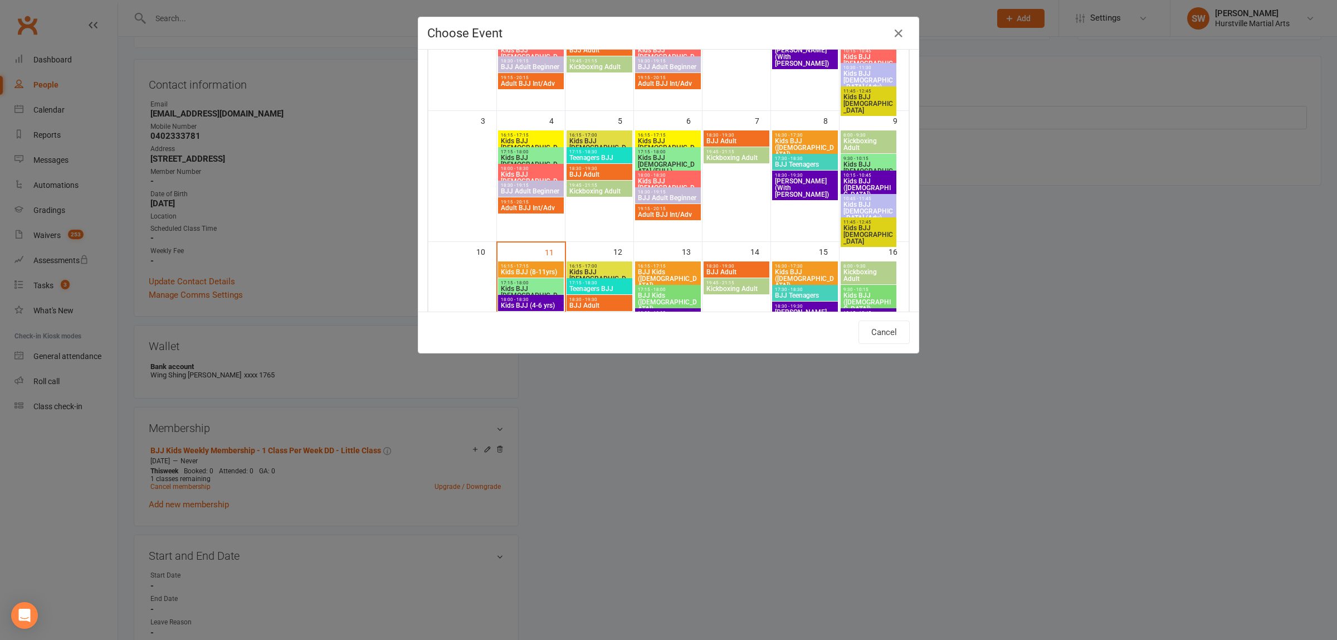  What do you see at coordinates (694, 120) in the screenshot?
I see `div: 6` at bounding box center [694, 120].